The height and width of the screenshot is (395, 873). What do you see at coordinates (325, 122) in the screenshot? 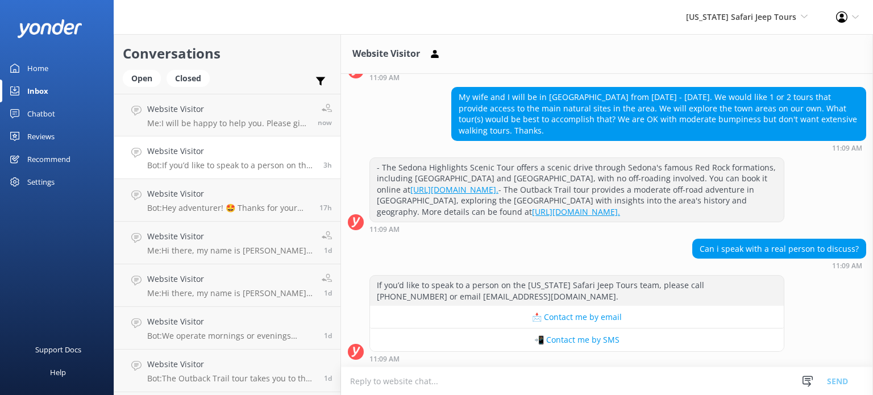
I see `span: Oct 03 2025 02:18pm (UTC -07:00) America/Phoenix` at bounding box center [325, 122].